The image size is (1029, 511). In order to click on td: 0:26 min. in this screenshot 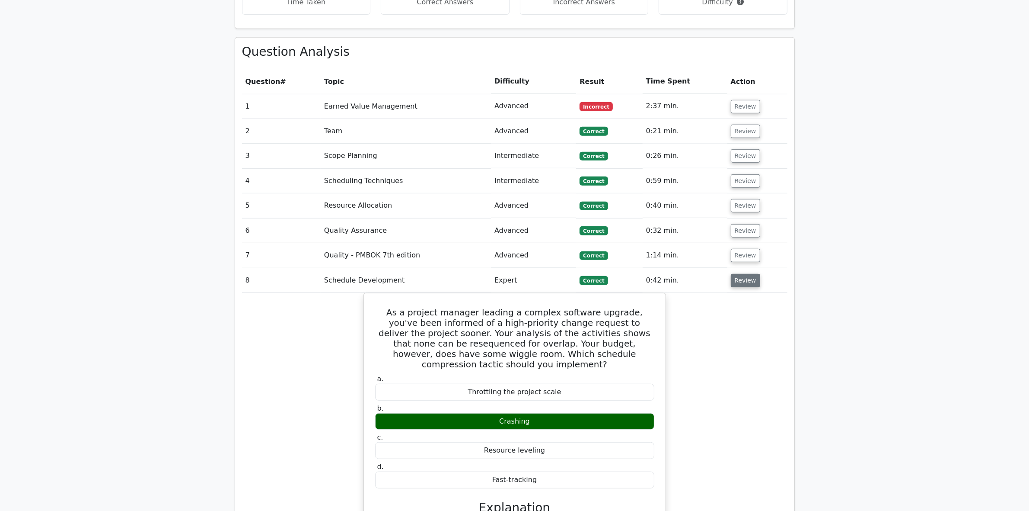, I will do `click(685, 156)`.